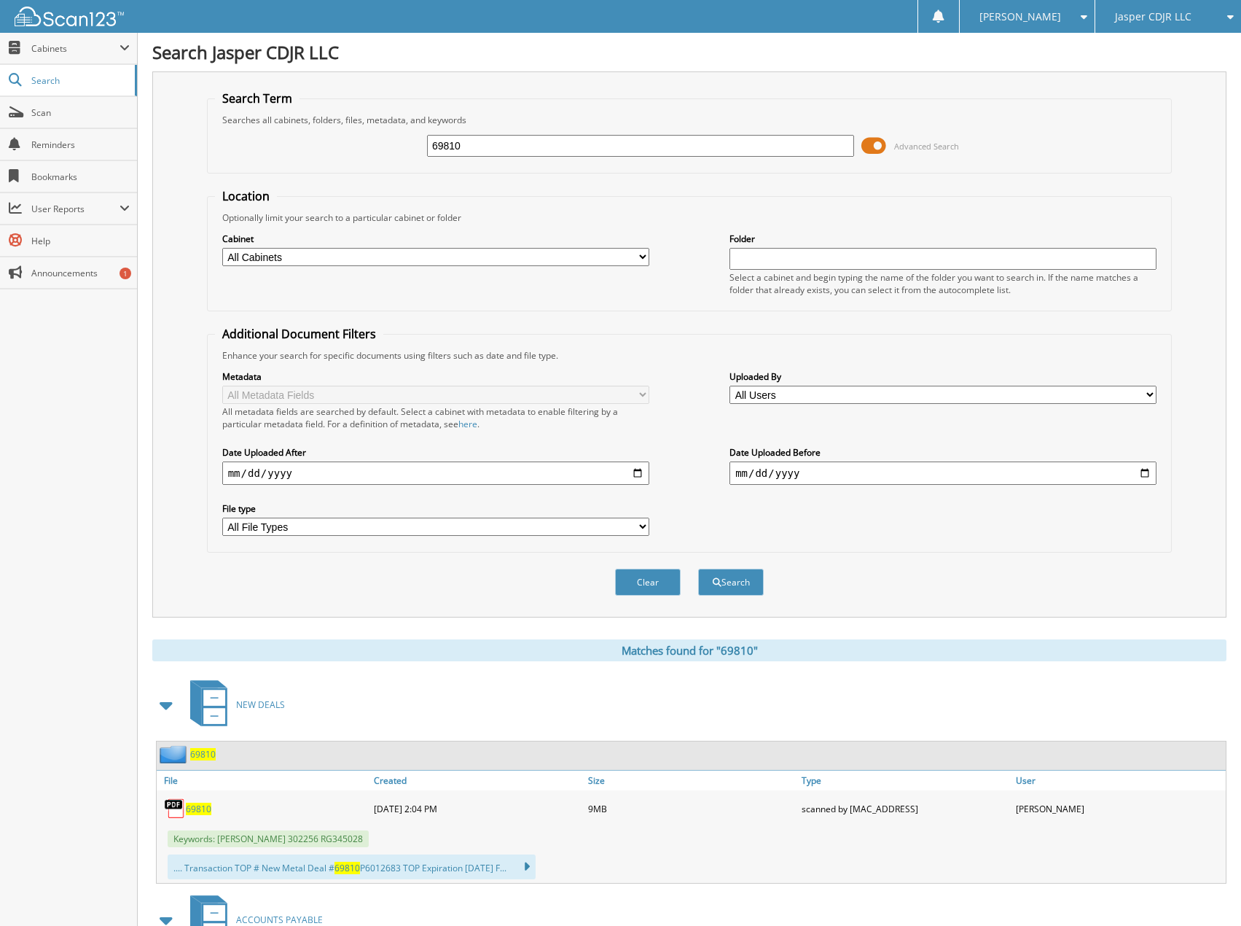 The image size is (1241, 926). I want to click on button: Search, so click(731, 582).